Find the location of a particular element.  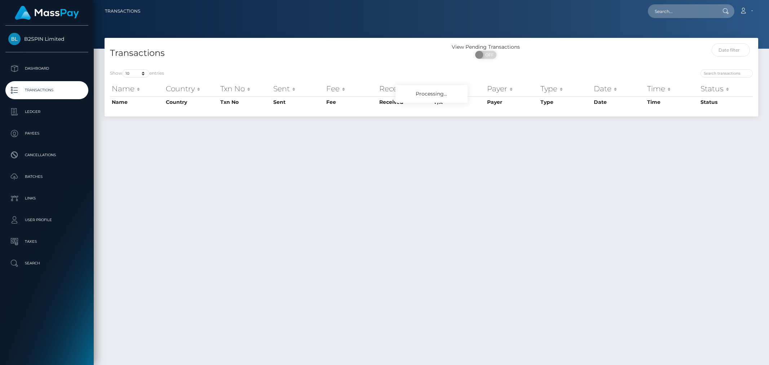

p: Payees is located at coordinates (47, 133).